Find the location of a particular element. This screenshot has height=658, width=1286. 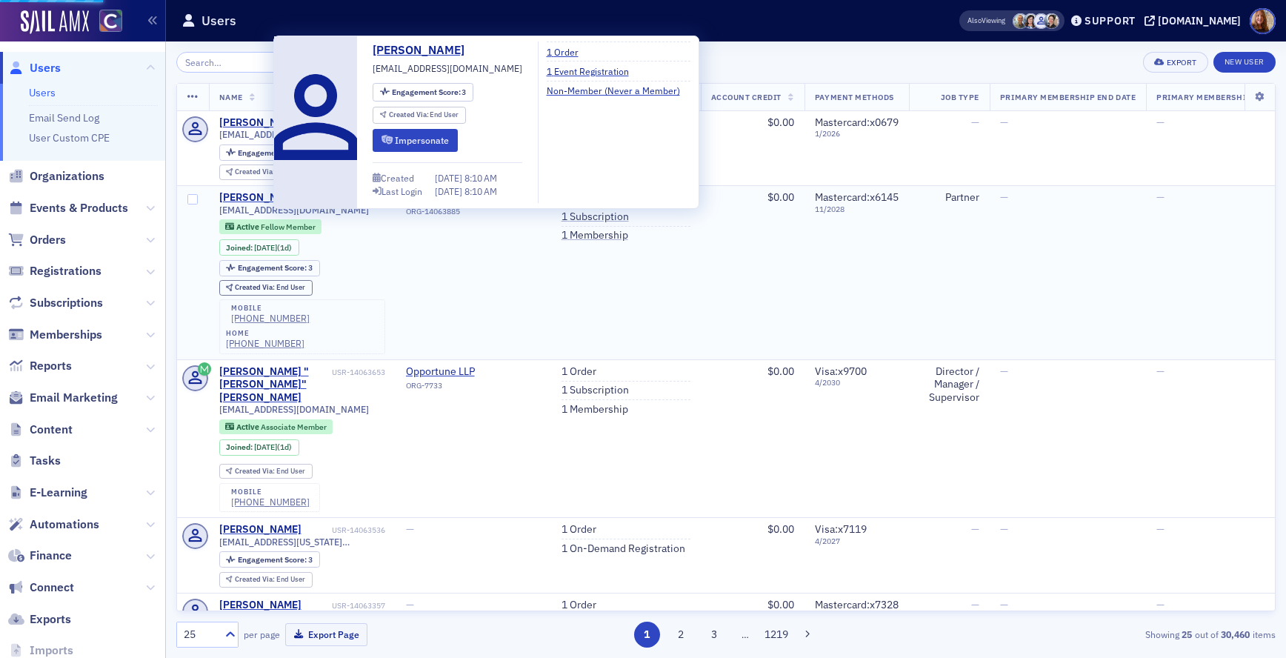

span: Exports is located at coordinates (50, 619).